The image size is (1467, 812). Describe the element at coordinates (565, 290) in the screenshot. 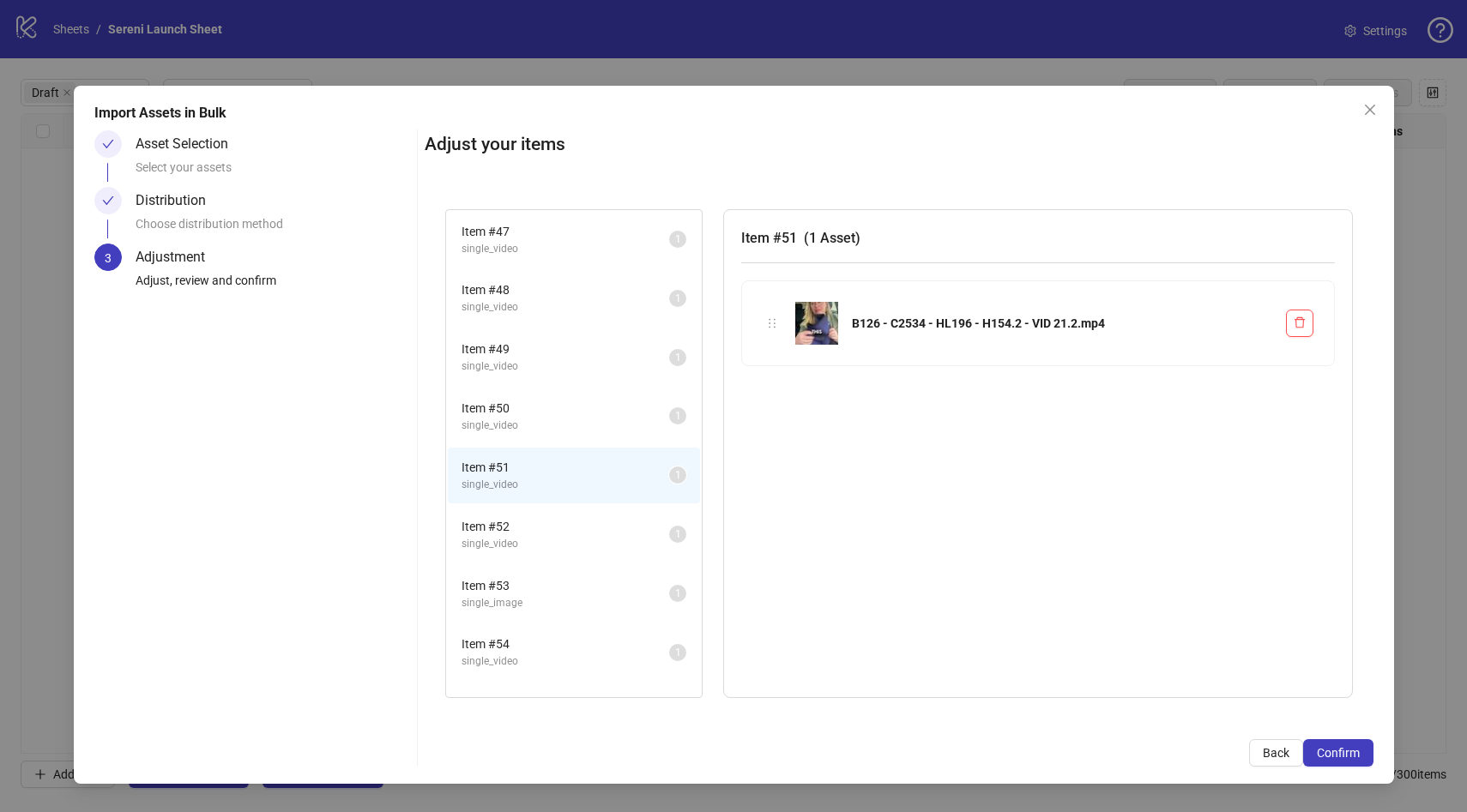

I see `span: Item # 48` at that location.